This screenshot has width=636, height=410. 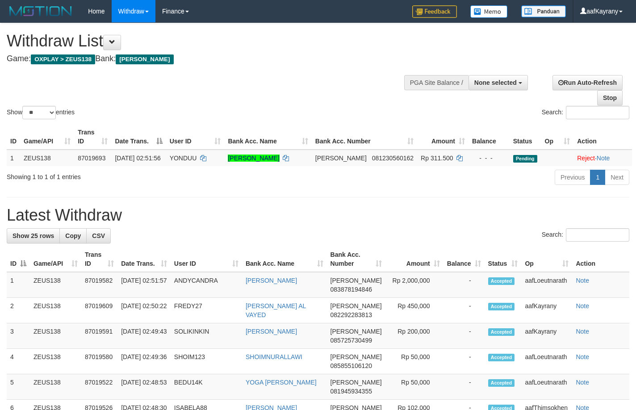 What do you see at coordinates (585, 112) in the screenshot?
I see `label: Search:` at bounding box center [585, 112].